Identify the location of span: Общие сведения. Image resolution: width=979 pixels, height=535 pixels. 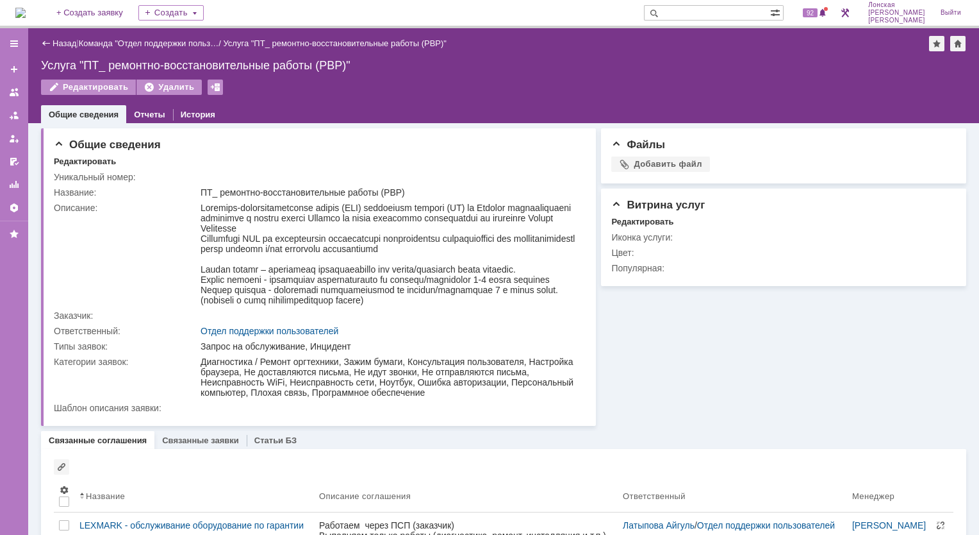
(107, 144).